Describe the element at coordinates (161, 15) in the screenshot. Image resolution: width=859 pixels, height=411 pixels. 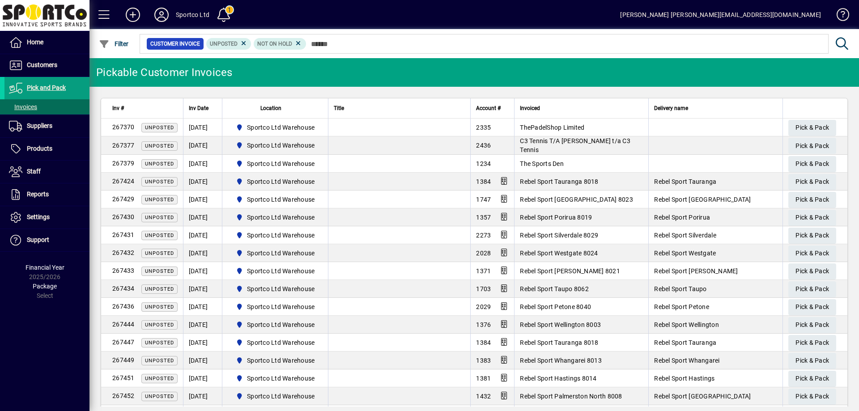
I see `button: Profile` at that location.